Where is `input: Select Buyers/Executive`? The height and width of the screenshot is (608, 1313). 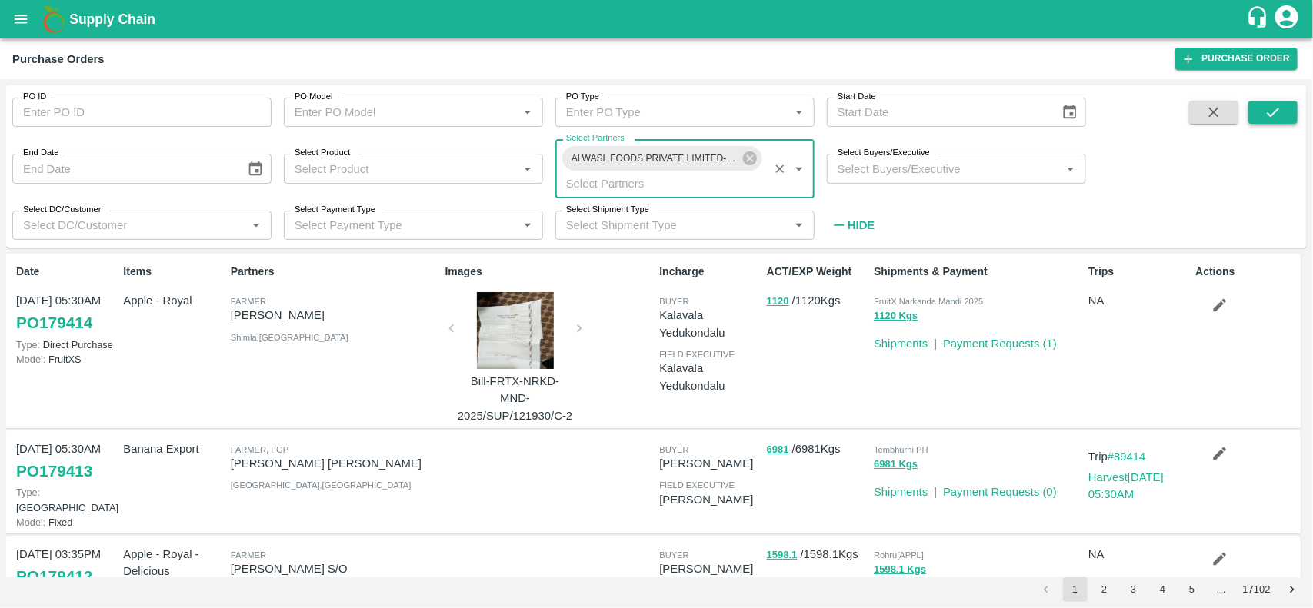
input: Select Buyers/Executive is located at coordinates (944, 168).